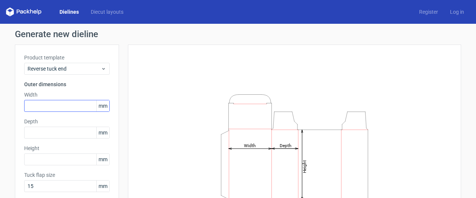  What do you see at coordinates (64, 69) in the screenshot?
I see `span: Reverse tuck end` at bounding box center [64, 69].